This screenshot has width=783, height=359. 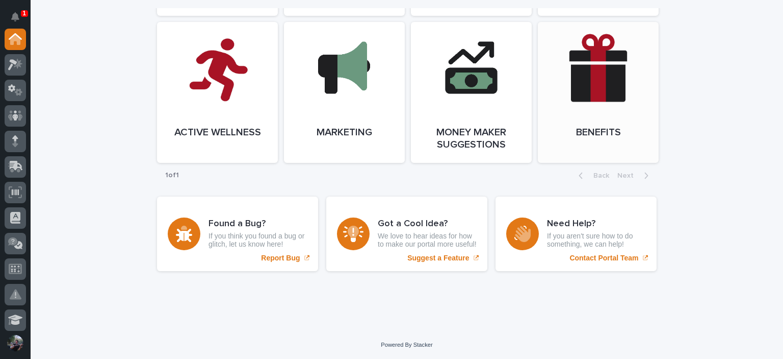 What do you see at coordinates (406, 344) in the screenshot?
I see `a: Powered By Stacker` at bounding box center [406, 344].